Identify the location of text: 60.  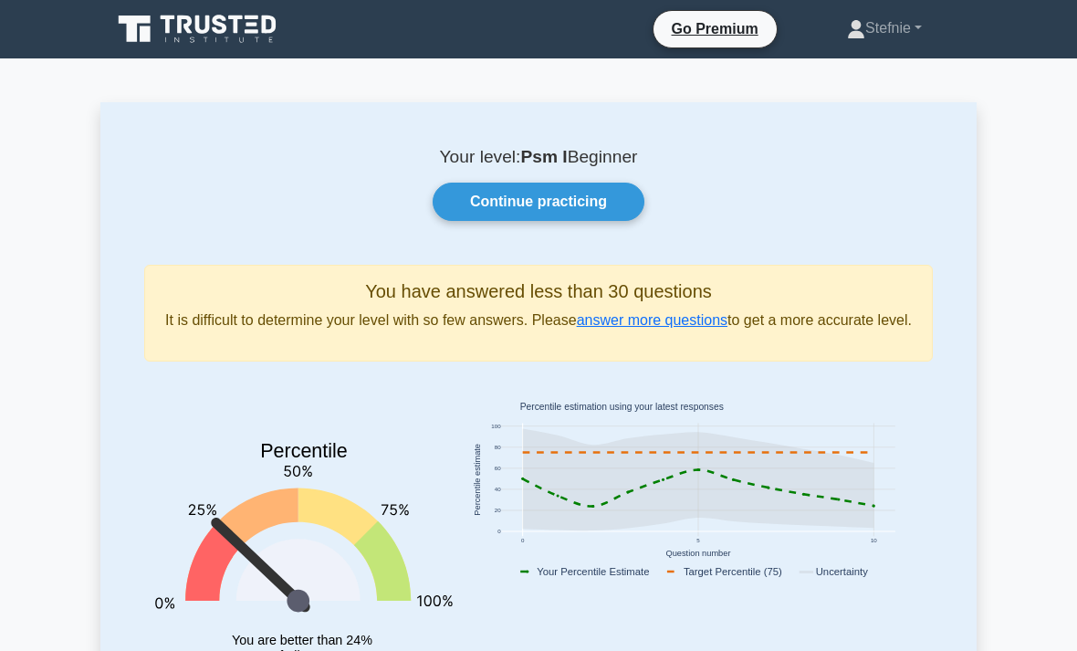
(497, 467).